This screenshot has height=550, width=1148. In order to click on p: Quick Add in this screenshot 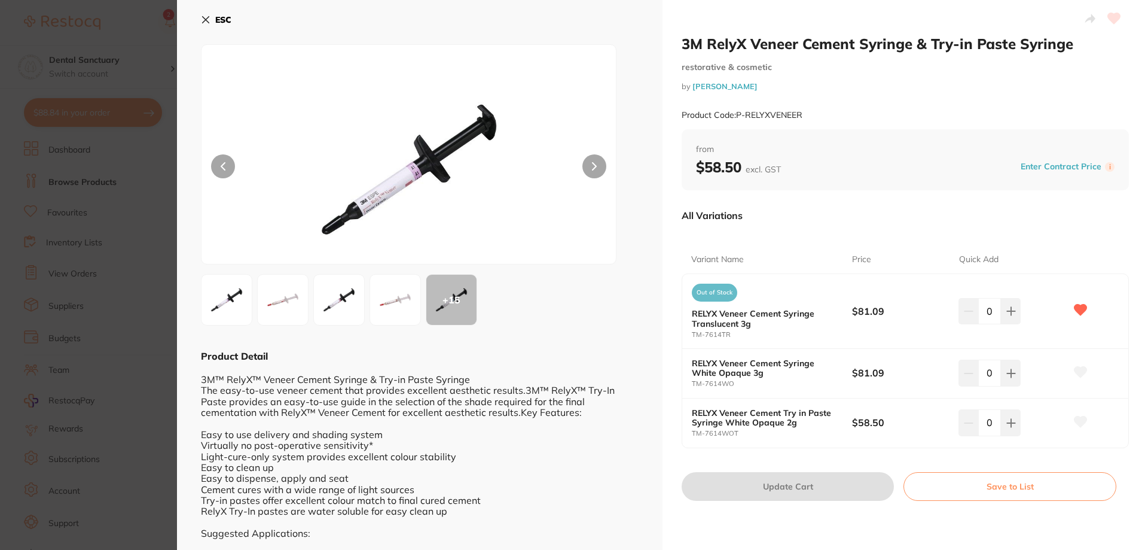, I will do `click(979, 260)`.